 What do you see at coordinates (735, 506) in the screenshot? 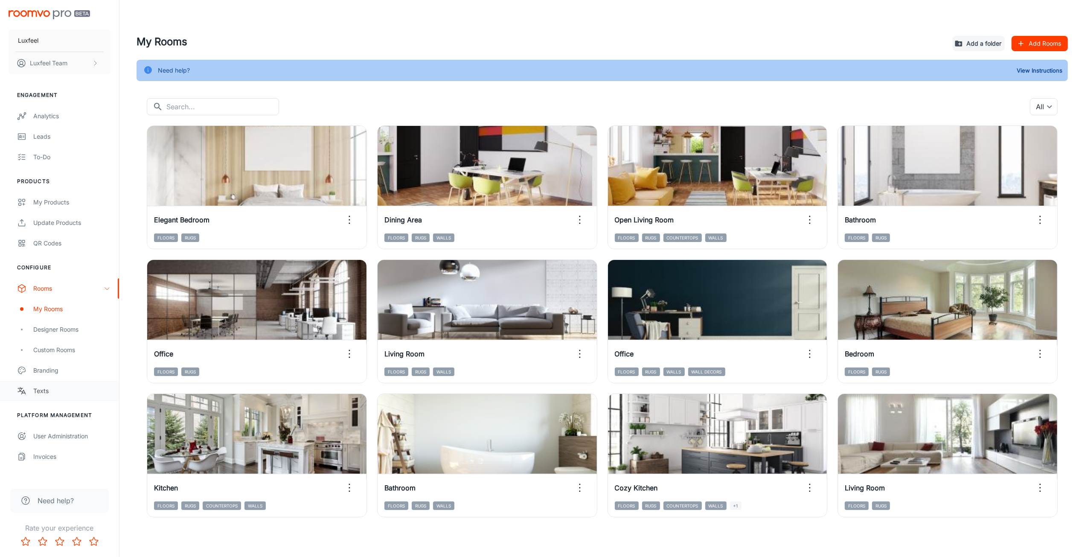
I see `span: +1` at bounding box center [735, 506].